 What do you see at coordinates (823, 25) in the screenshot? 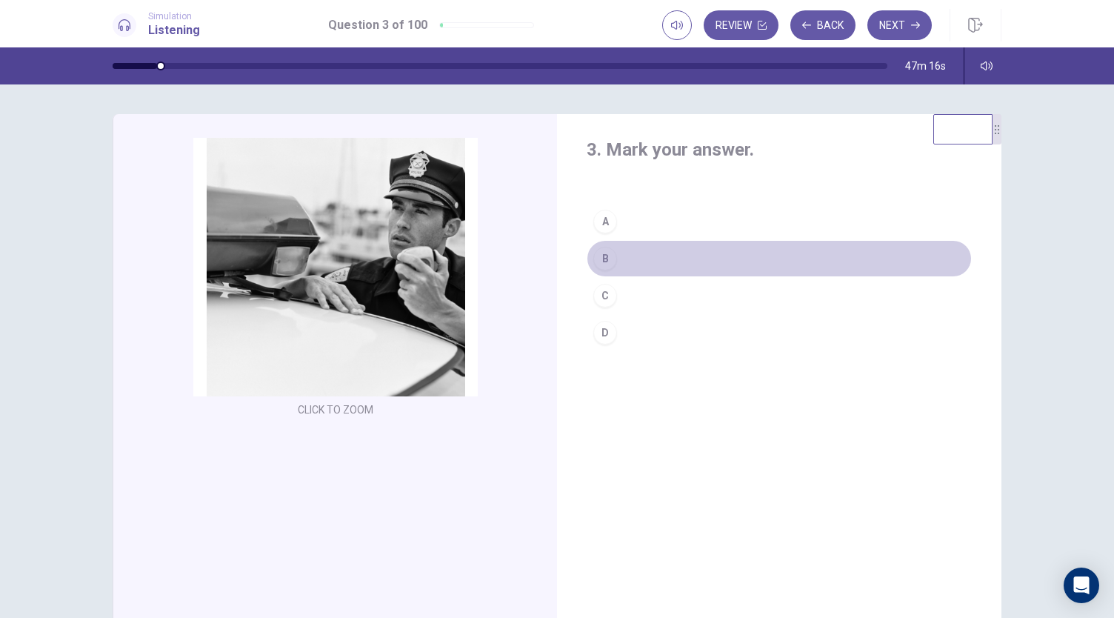
I see `button: Back` at bounding box center [823, 25].